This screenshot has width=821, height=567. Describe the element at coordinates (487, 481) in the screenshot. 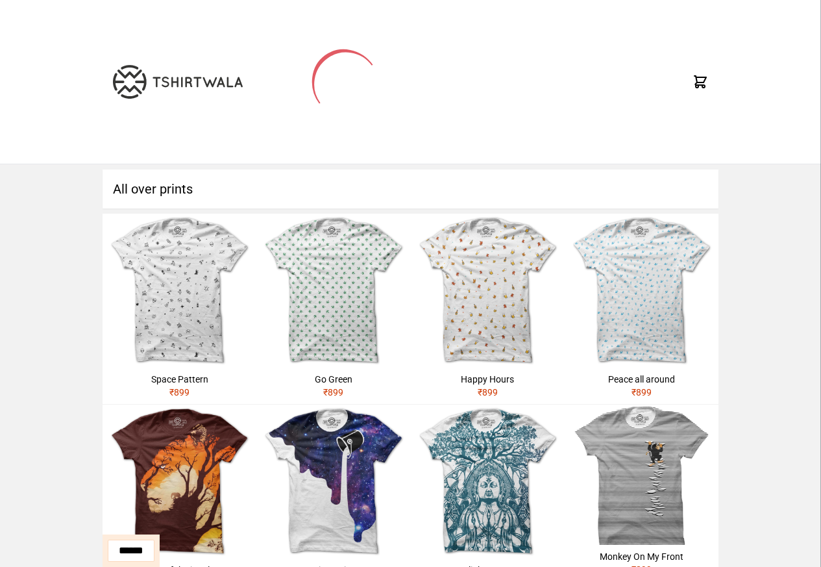

I see `img: buddha1.jpg` at that location.